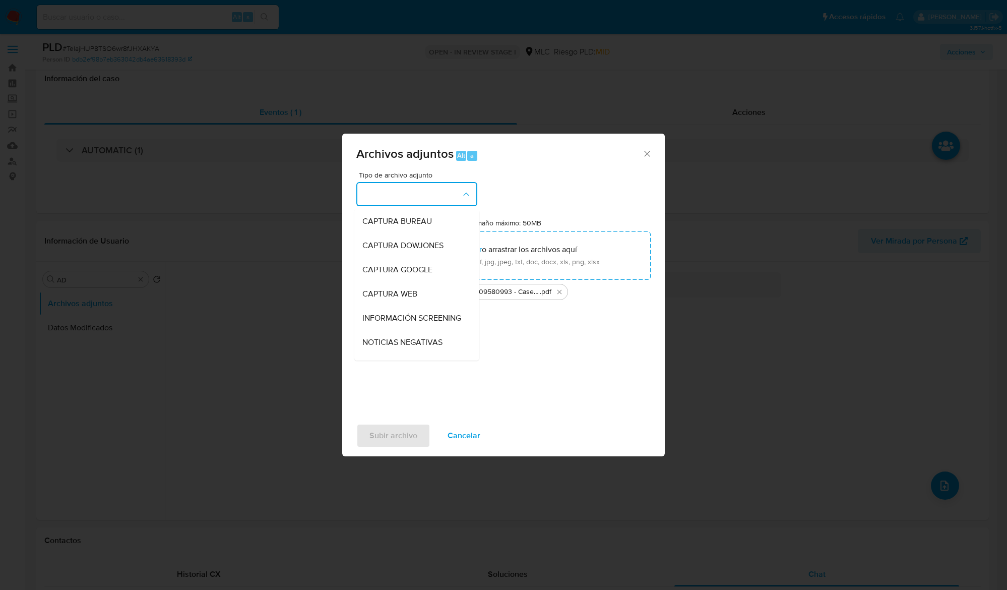  Describe the element at coordinates (472, 155) in the screenshot. I see `span: a` at that location.